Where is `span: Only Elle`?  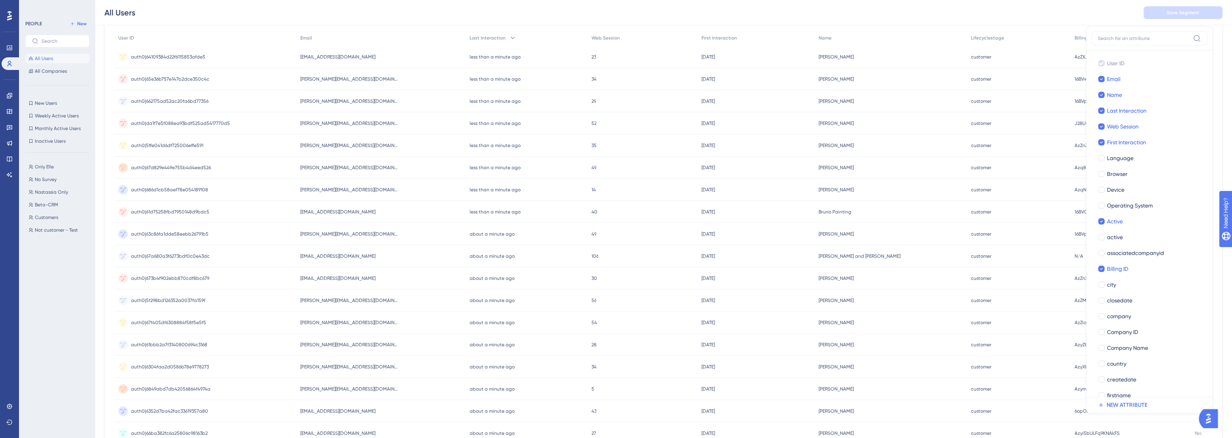 span: Only Elle is located at coordinates (44, 167).